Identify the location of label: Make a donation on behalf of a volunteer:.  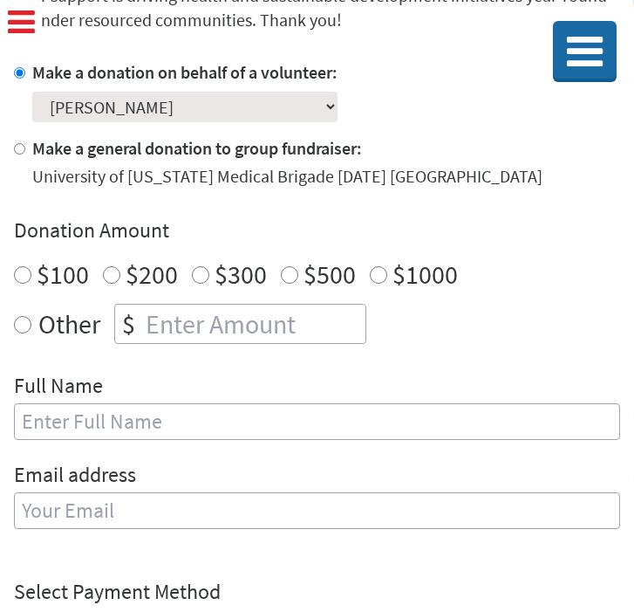
(185, 72).